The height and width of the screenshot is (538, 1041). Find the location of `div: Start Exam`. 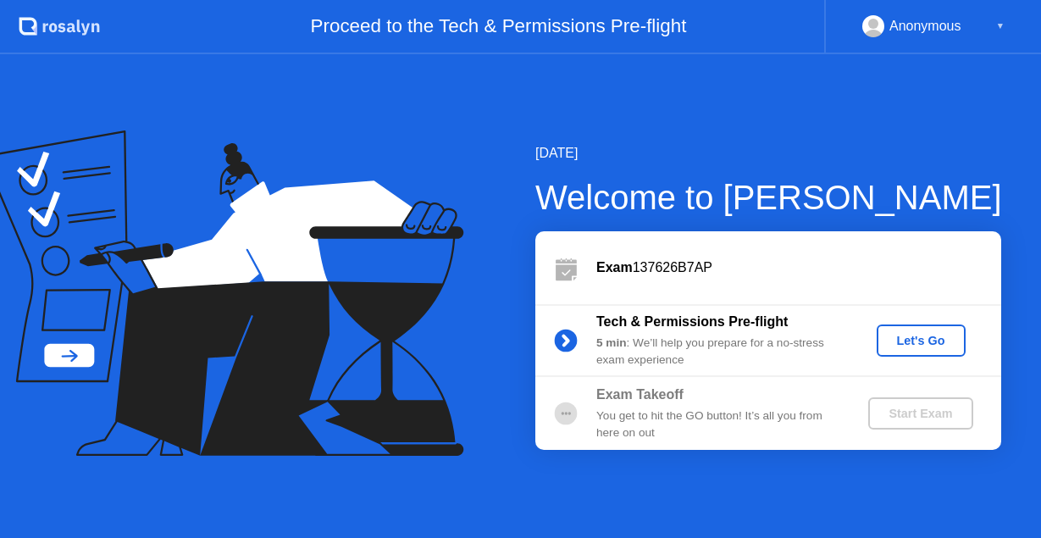

div: Start Exam is located at coordinates (919, 413).